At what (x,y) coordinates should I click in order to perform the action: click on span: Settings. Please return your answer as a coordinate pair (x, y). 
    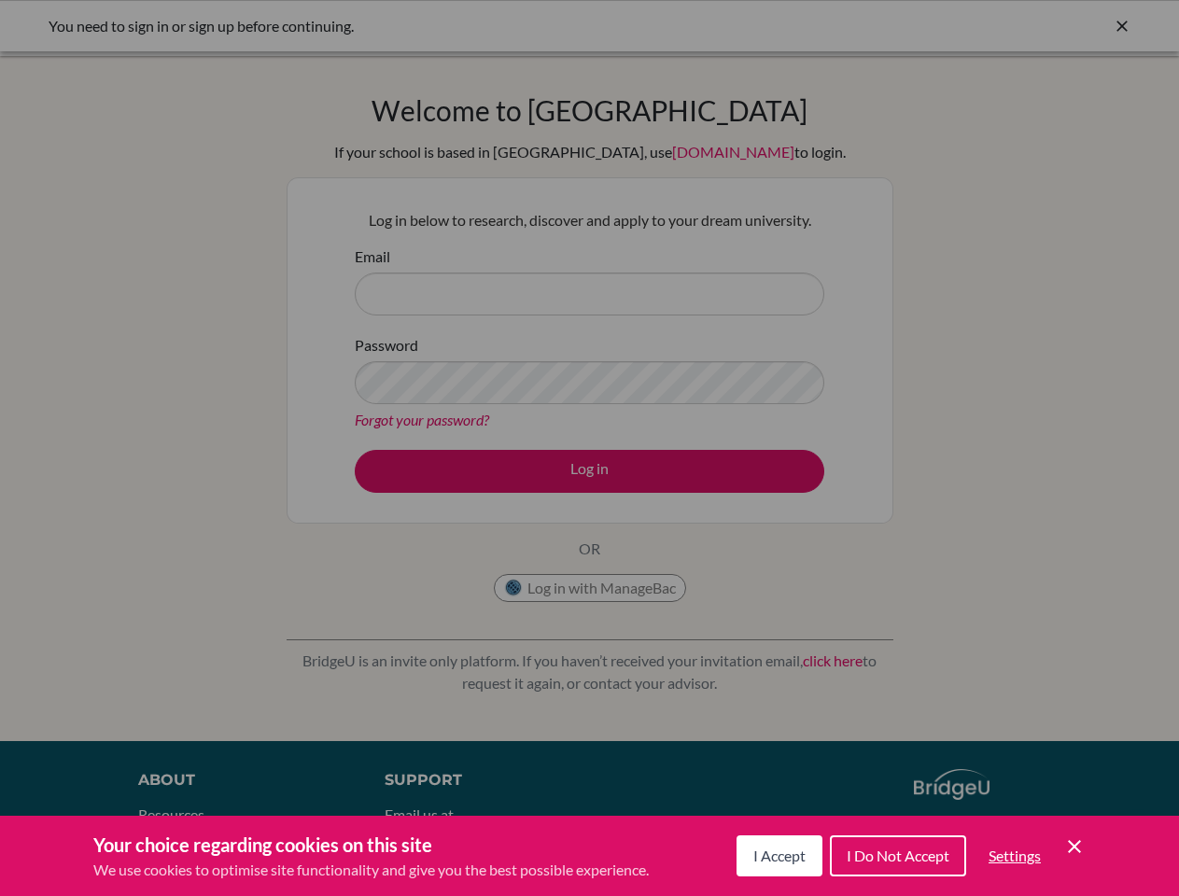
    Looking at the image, I should click on (1015, 855).